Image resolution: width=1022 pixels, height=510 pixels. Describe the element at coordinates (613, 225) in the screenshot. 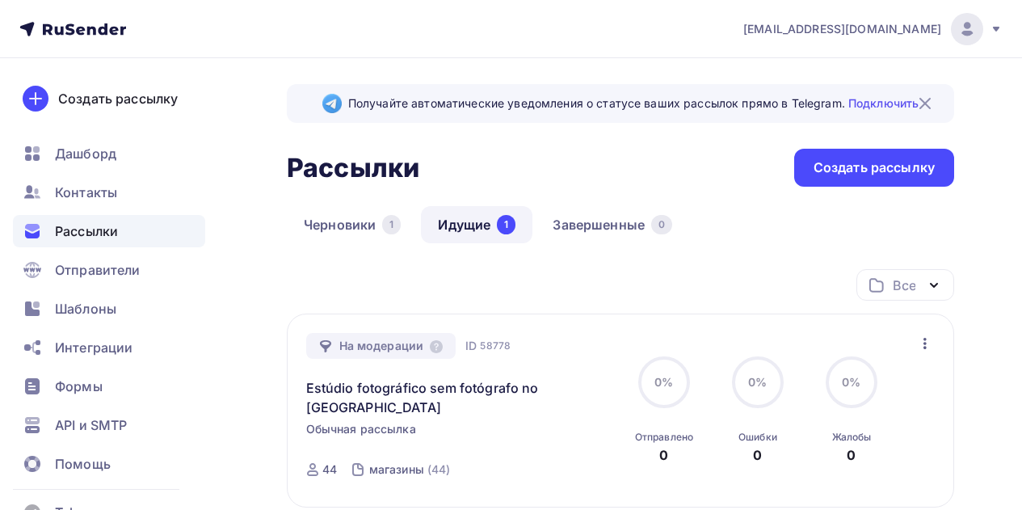

I see `a: Завершенные0` at that location.